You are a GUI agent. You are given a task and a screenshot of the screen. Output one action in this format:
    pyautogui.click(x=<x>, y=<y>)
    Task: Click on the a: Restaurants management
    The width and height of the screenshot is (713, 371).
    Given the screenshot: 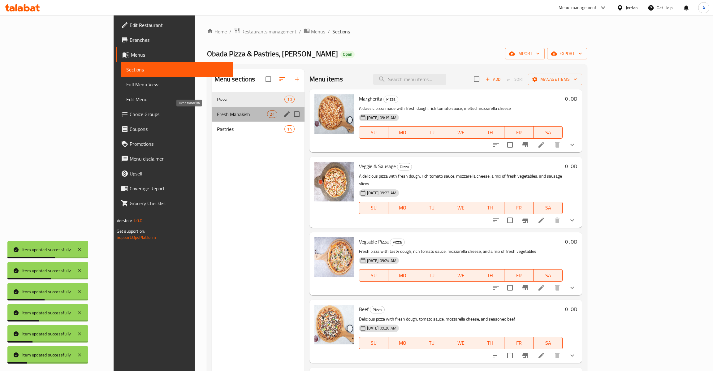 What is the action you would take?
    pyautogui.click(x=265, y=32)
    